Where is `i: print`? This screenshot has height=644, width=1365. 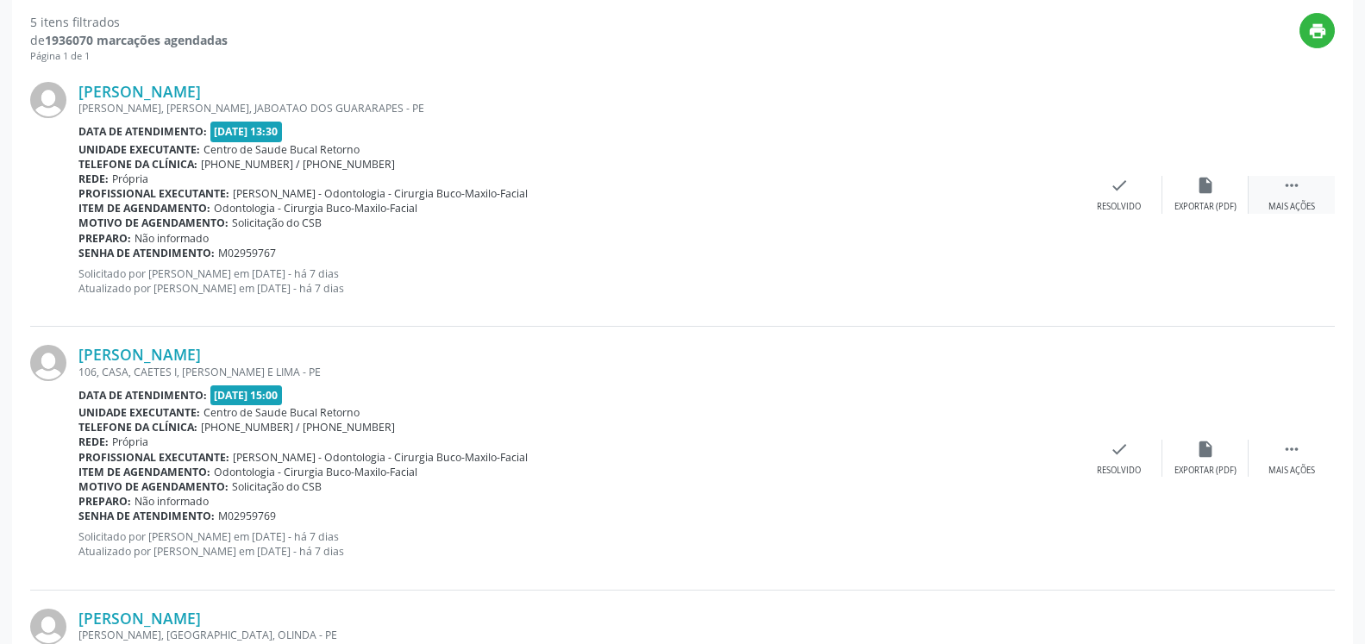
i: print is located at coordinates (1317, 31).